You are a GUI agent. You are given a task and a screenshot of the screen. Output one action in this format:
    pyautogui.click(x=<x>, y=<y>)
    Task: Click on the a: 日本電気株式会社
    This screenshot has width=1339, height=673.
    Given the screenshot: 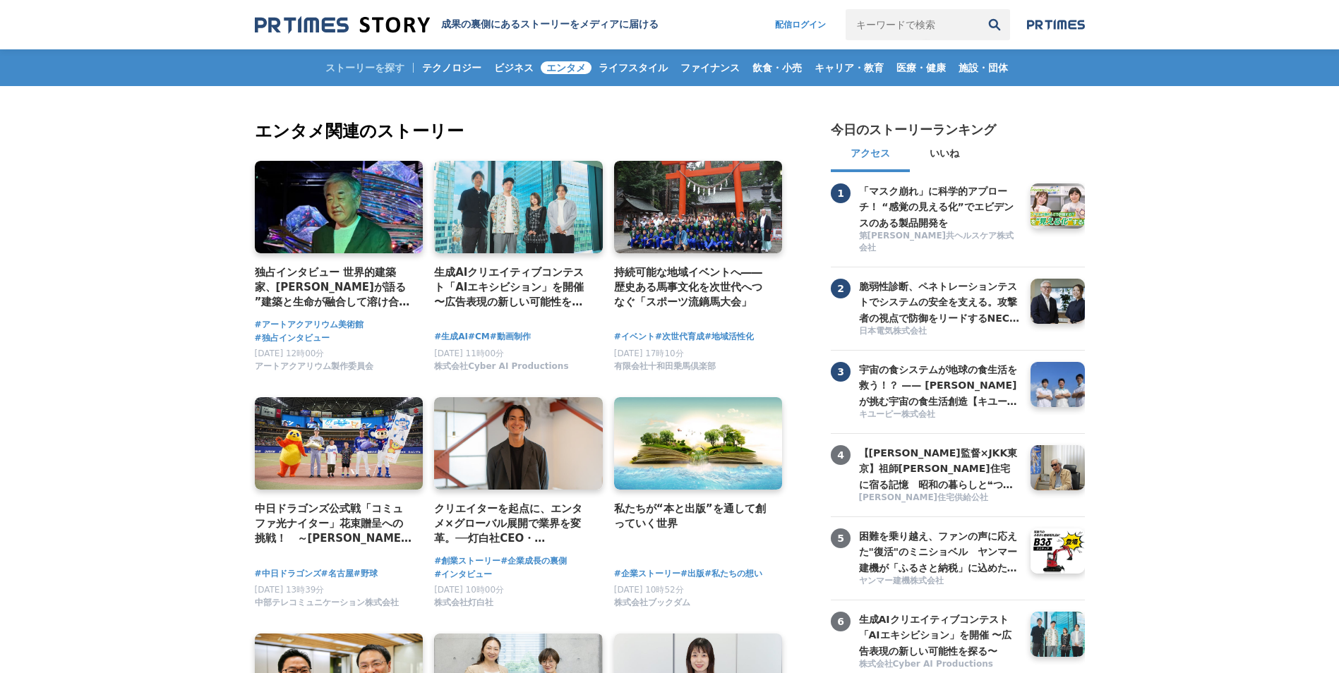 What is the action you would take?
    pyautogui.click(x=939, y=332)
    